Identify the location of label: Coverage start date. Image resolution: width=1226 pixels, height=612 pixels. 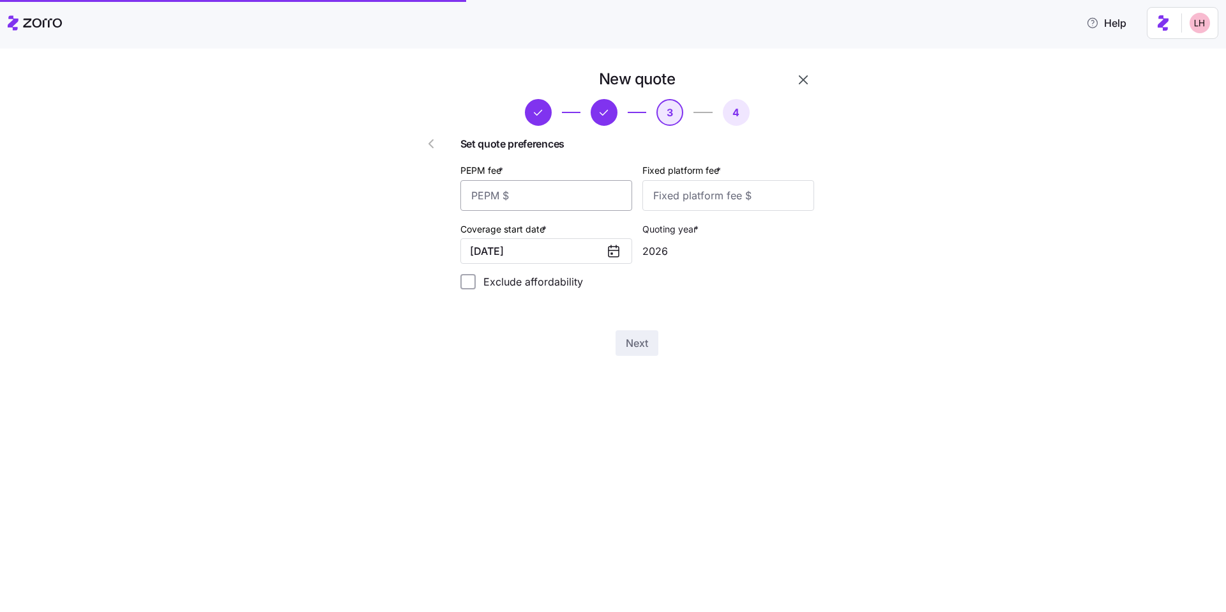
(505, 229).